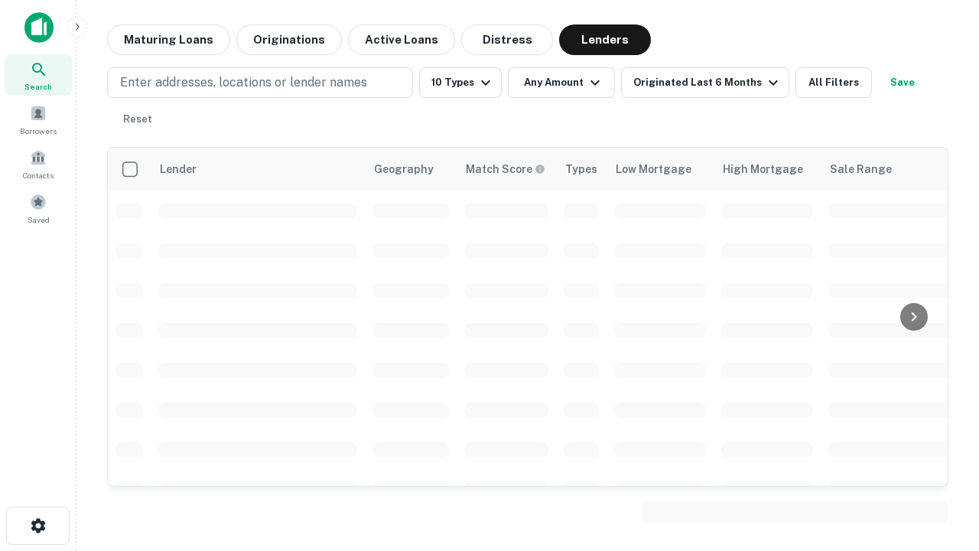  What do you see at coordinates (707, 83) in the screenshot?
I see `div: Originated Last 6 Months` at bounding box center [707, 83].